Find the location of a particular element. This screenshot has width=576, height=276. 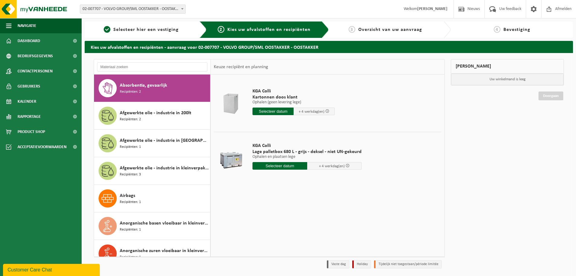

span: Anorganische zuren vloeibaar in kleinverpakking is located at coordinates (164, 250).